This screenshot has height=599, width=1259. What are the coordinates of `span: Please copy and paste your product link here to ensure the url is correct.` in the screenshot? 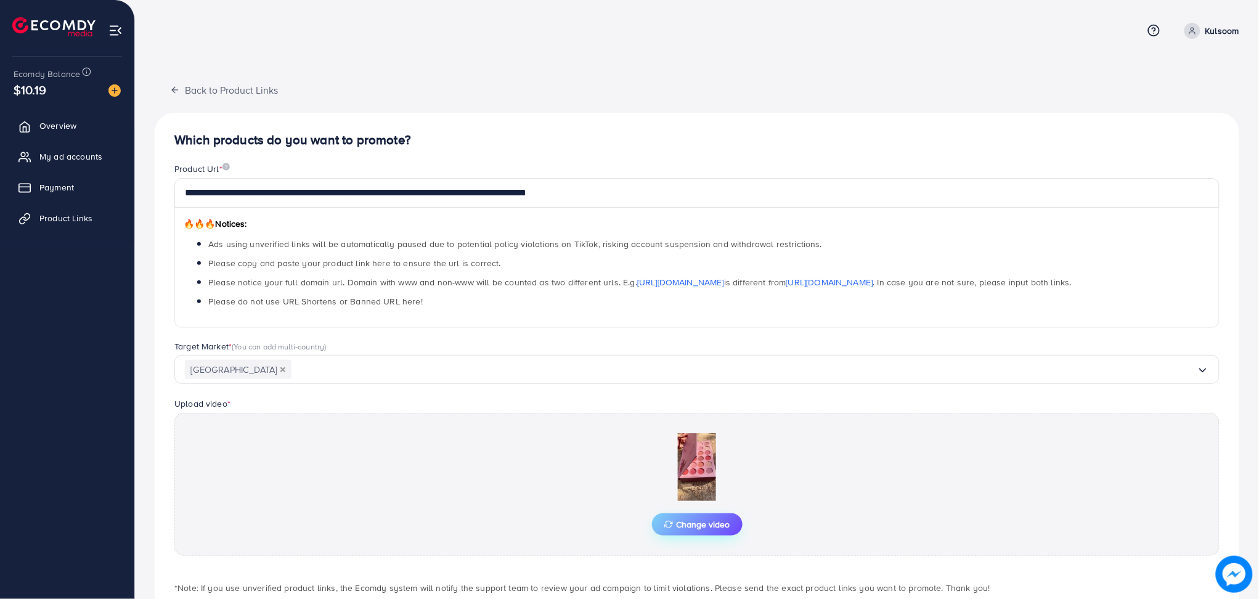 It's located at (354, 263).